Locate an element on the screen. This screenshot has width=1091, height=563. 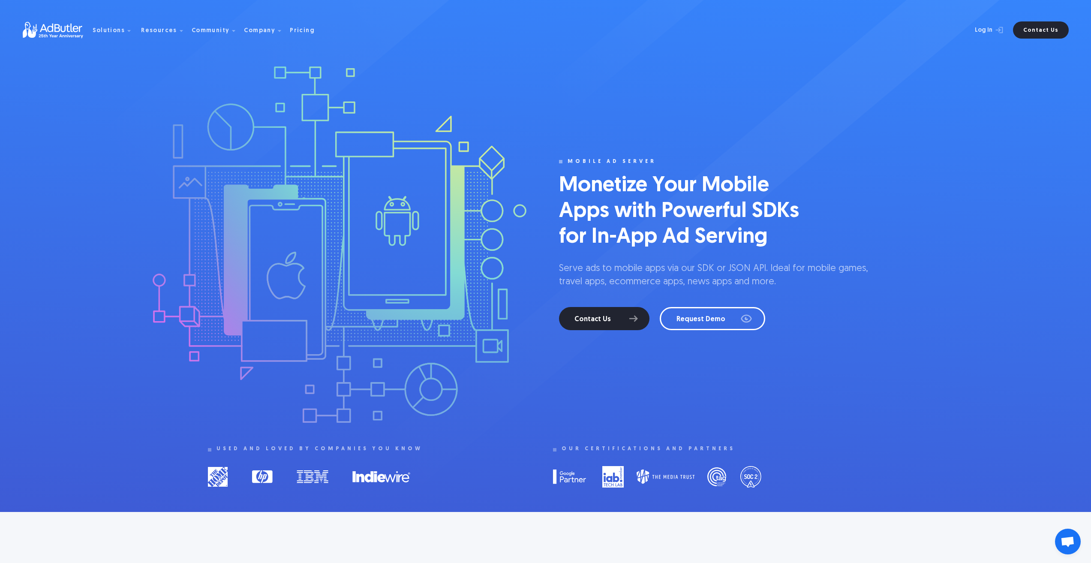
div: mobile ad server is located at coordinates (612, 162).